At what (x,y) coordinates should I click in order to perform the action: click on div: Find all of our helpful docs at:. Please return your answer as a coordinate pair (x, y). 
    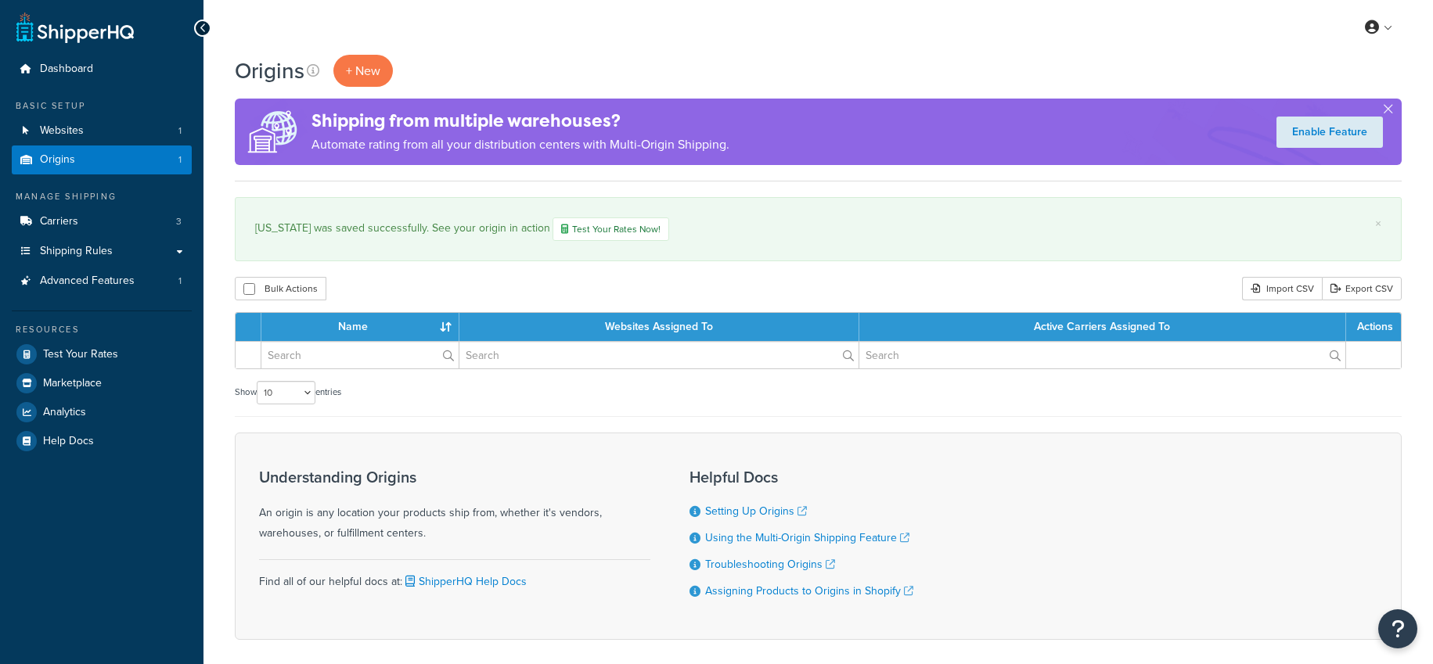
    Looking at the image, I should click on (455, 576).